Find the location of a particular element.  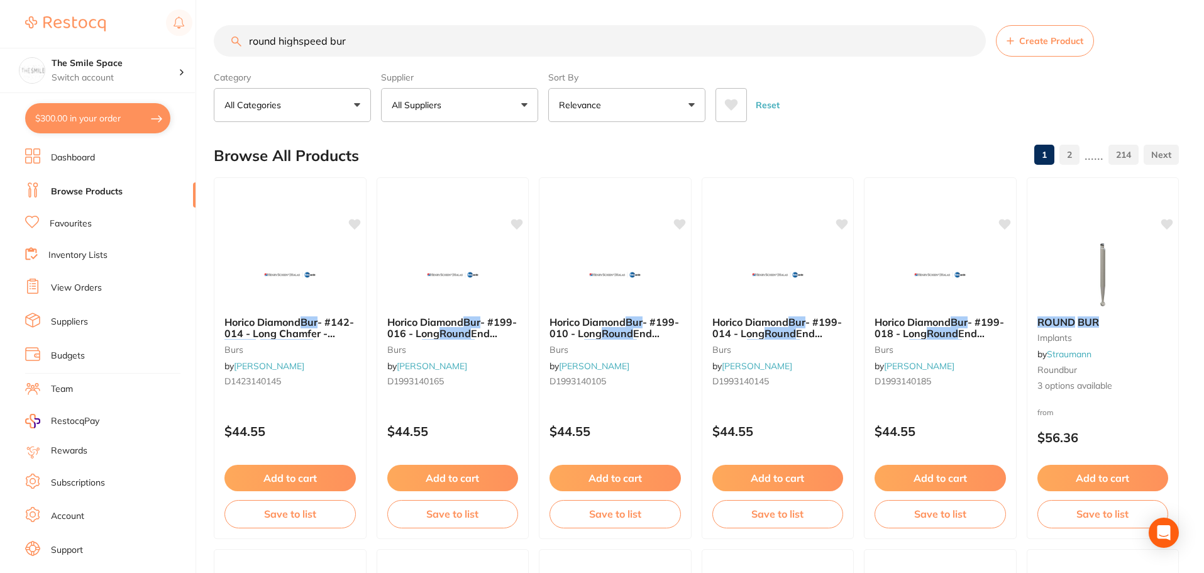

span: - #199-014 - Long is located at coordinates (777, 327).